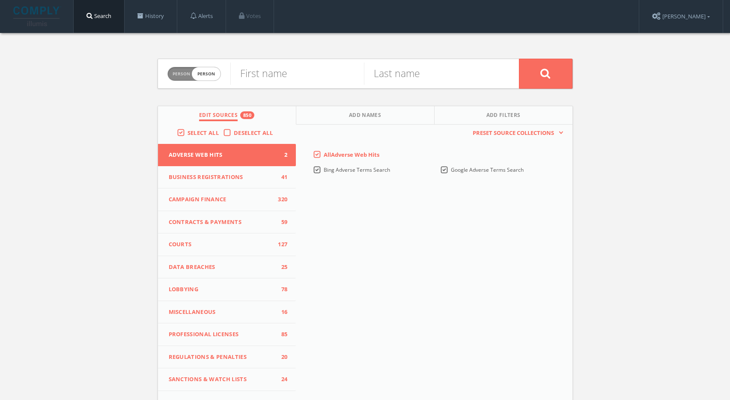 Image resolution: width=730 pixels, height=400 pixels. I want to click on span: Business Registrations, so click(222, 177).